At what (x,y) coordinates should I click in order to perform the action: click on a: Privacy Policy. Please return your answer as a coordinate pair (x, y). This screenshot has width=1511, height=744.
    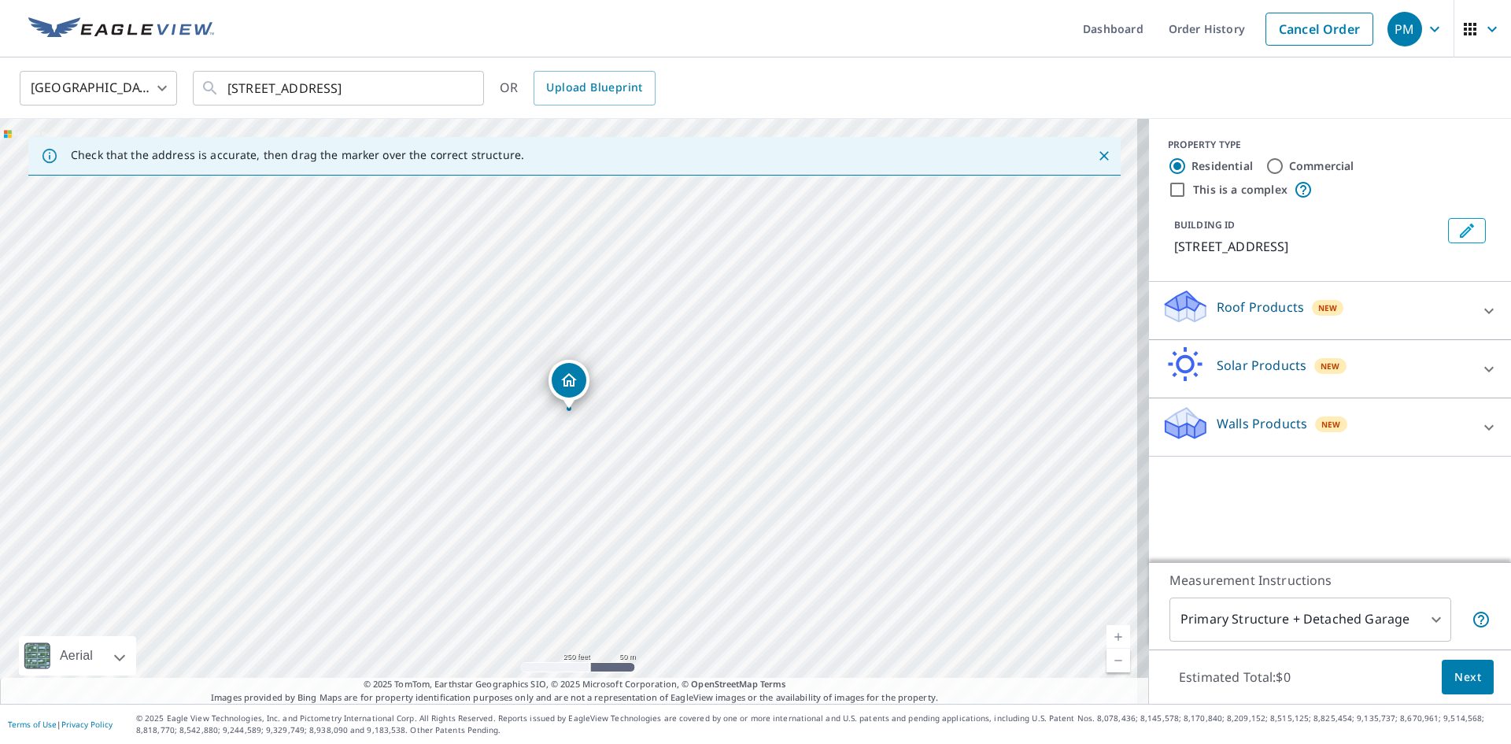
    Looking at the image, I should click on (87, 724).